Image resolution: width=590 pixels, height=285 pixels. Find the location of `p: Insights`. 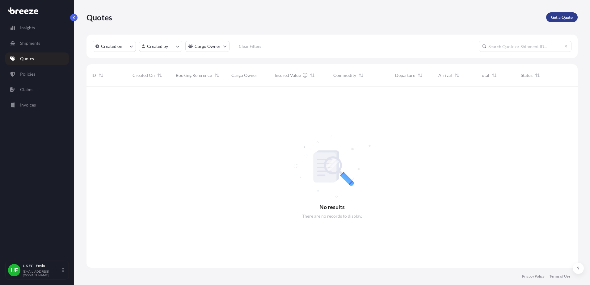

p: Insights is located at coordinates (27, 28).